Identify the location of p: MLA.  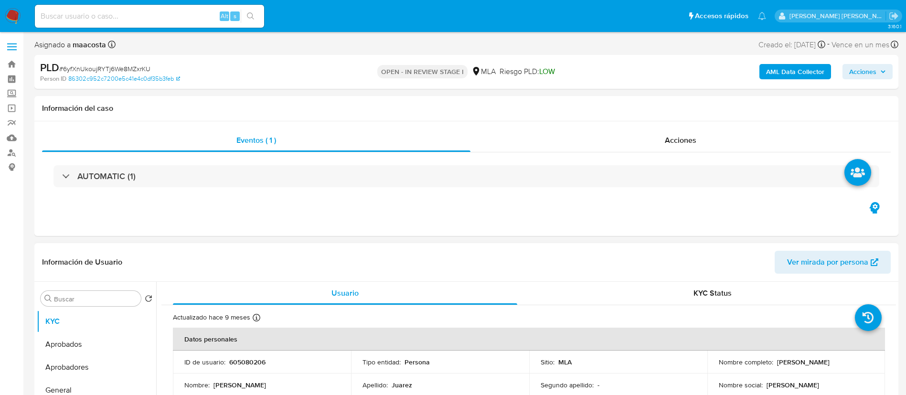
(565, 362).